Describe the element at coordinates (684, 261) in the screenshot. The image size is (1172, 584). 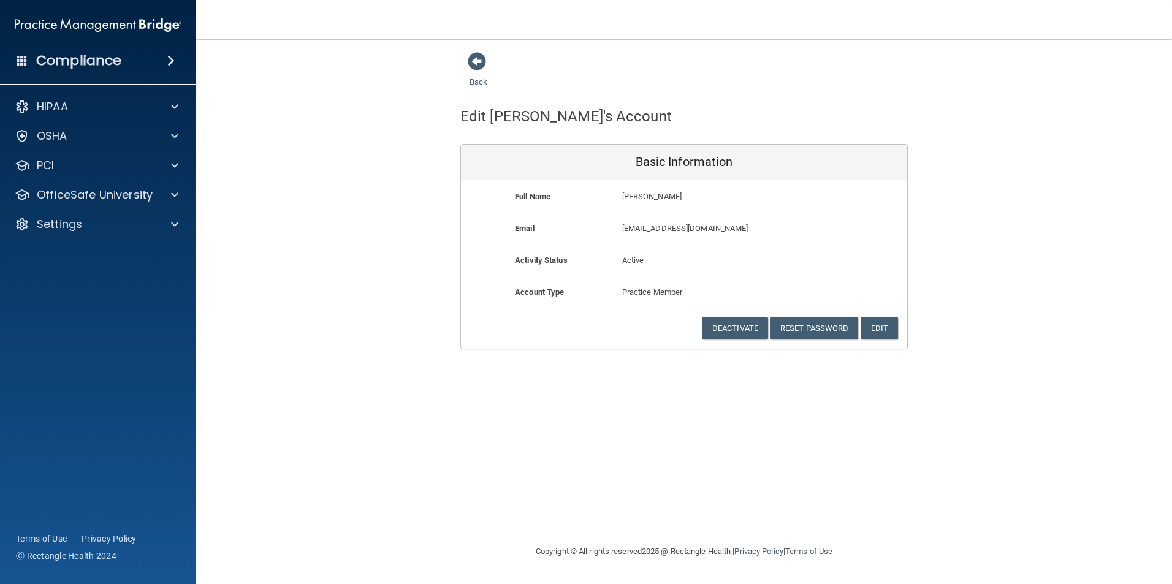
I see `p: Active` at that location.